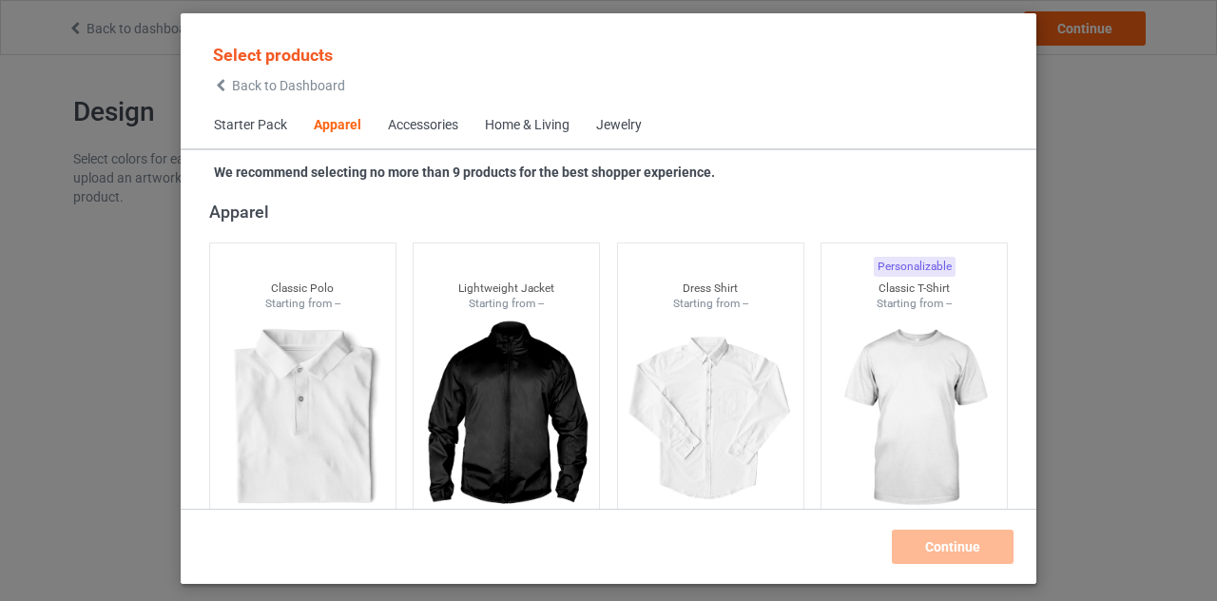 The width and height of the screenshot is (1217, 601). What do you see at coordinates (506, 288) in the screenshot?
I see `div: Lightweight Jacket` at bounding box center [506, 288].